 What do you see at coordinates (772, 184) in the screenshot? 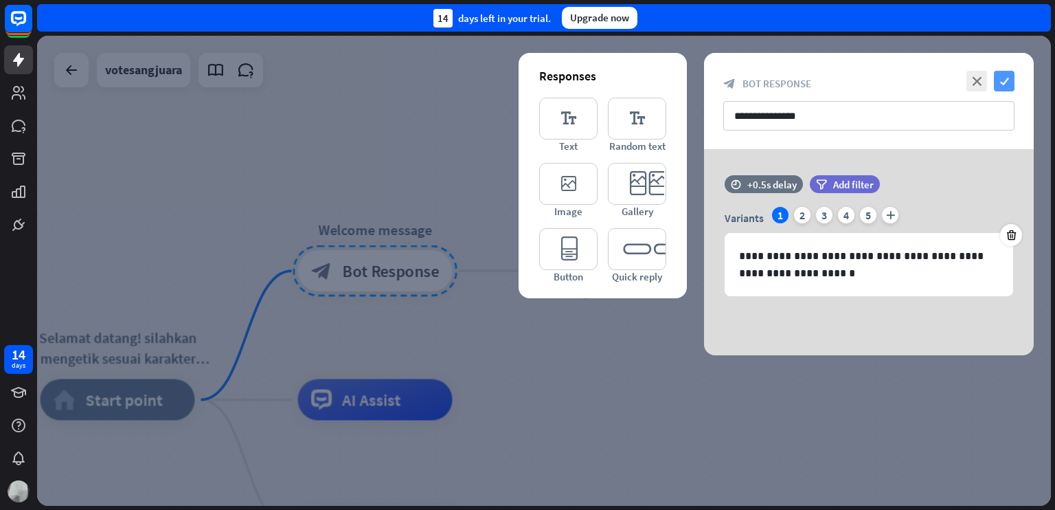
I see `div: +0.5s delay` at bounding box center [772, 184].